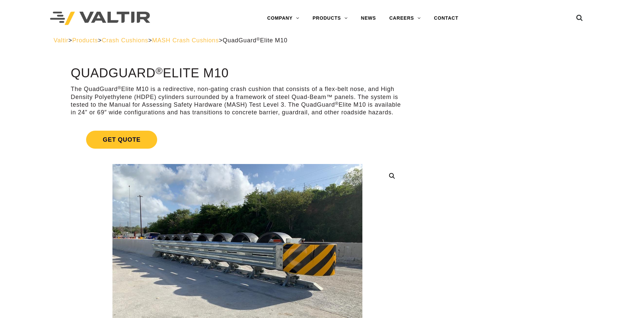 The height and width of the screenshot is (318, 633). What do you see at coordinates (121, 140) in the screenshot?
I see `span: Get Quote` at bounding box center [121, 140].